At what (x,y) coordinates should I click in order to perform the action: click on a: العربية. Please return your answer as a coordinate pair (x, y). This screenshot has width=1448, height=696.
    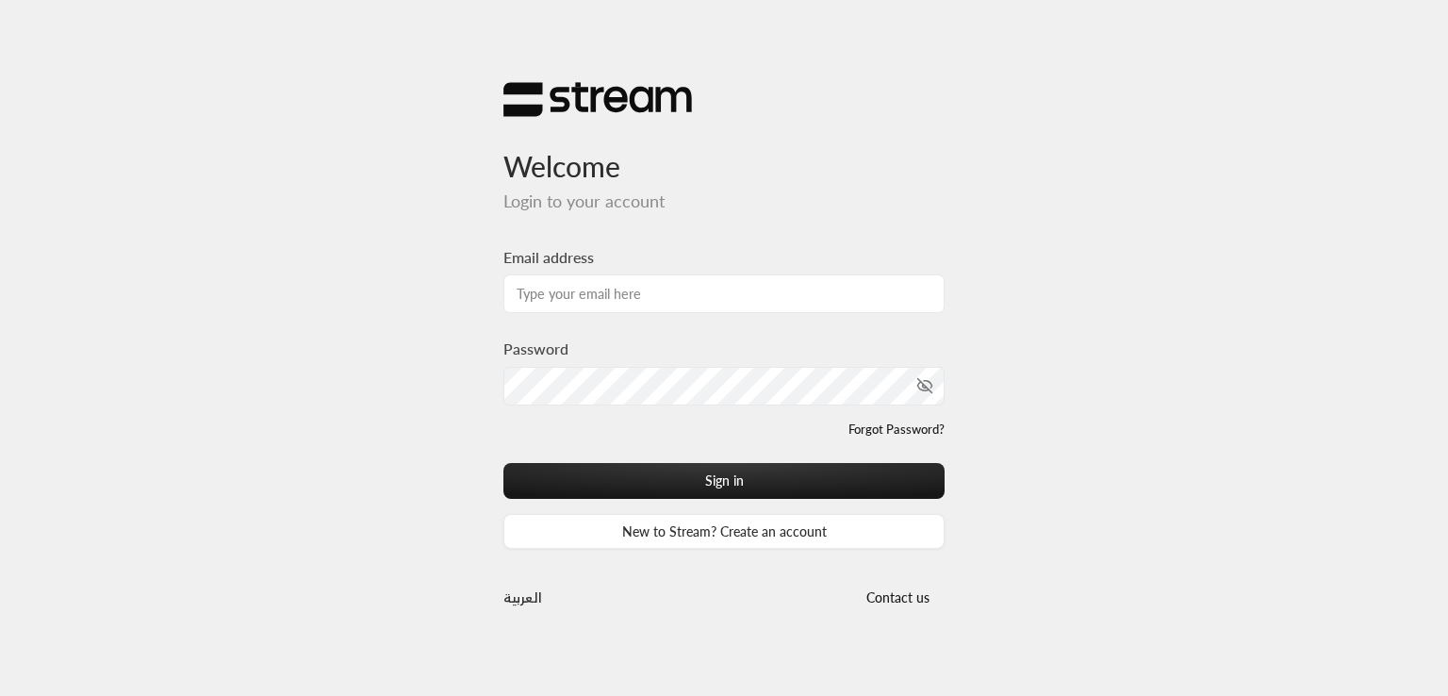
    Looking at the image, I should click on (522, 597).